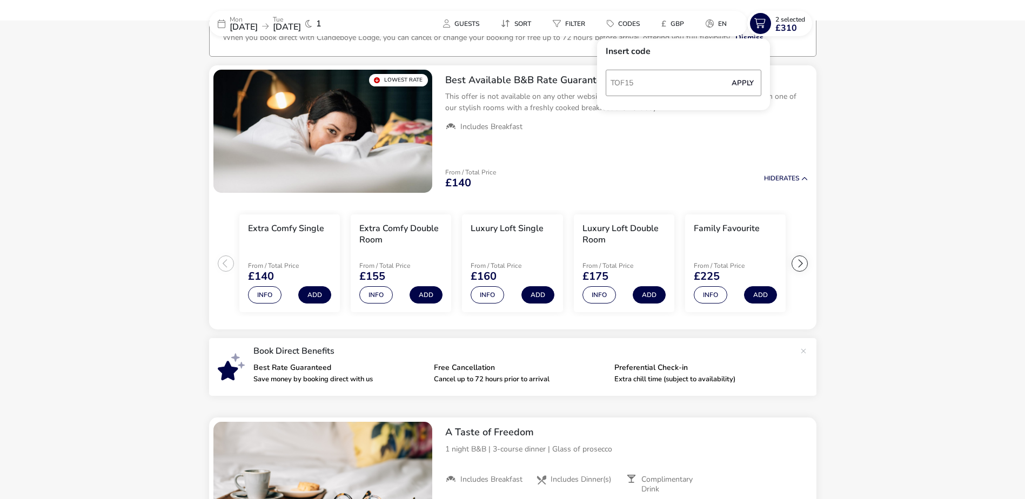 Image resolution: width=1025 pixels, height=499 pixels. What do you see at coordinates (520, 379) in the screenshot?
I see `p: Cancel up to 72 hours prior to arrival` at bounding box center [520, 379].